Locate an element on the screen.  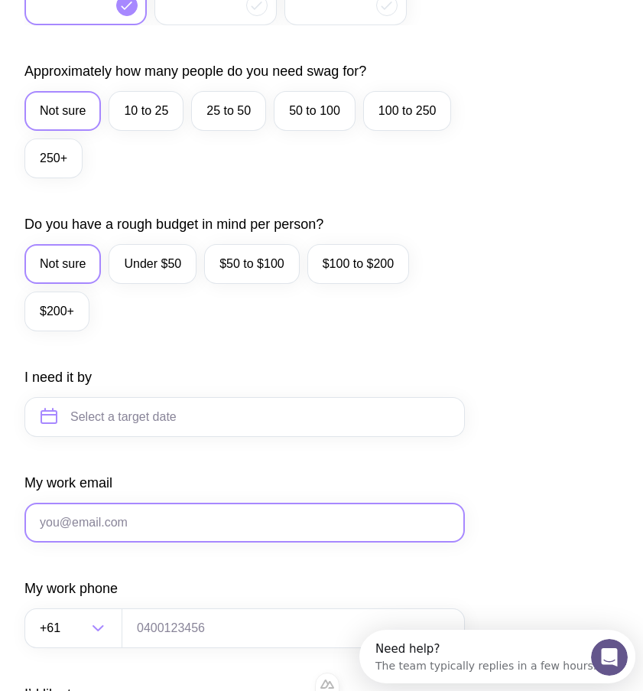
label: My work email is located at coordinates (68, 483).